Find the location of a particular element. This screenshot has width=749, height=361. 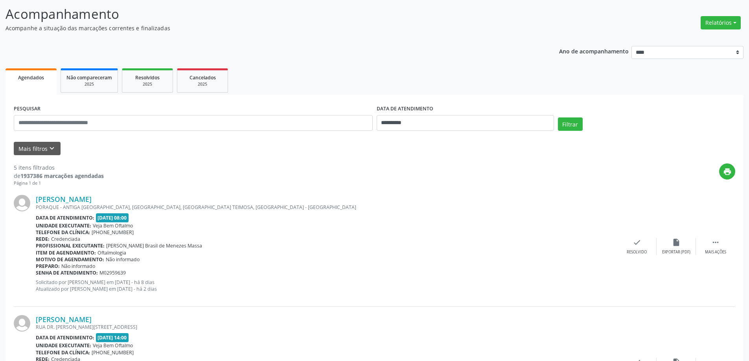

b: Item de agendamento: is located at coordinates (66, 253).